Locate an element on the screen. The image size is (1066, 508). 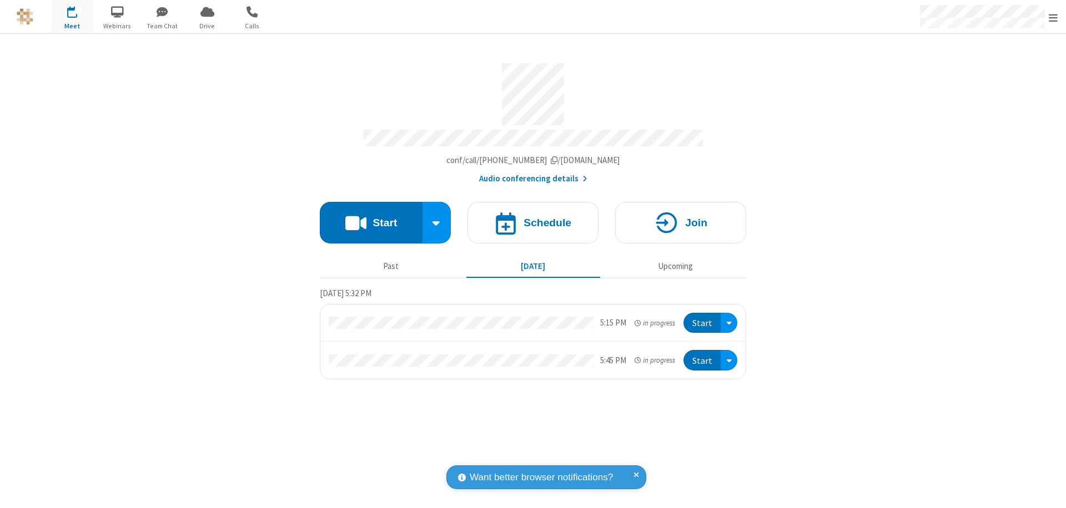
img: QA Selenium DO NOT DELETE OR CHANGE is located at coordinates (25, 17).